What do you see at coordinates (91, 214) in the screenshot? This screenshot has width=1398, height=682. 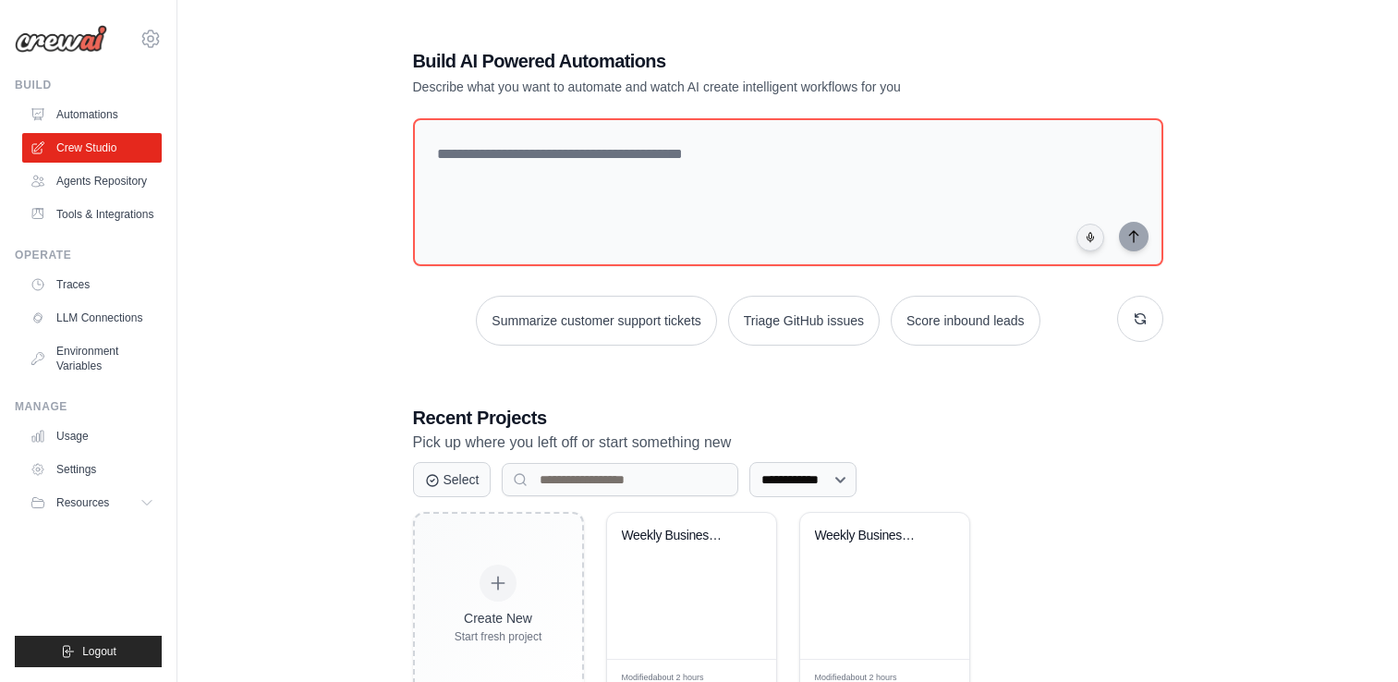 I see `a: Tools & Integrations` at bounding box center [91, 214].